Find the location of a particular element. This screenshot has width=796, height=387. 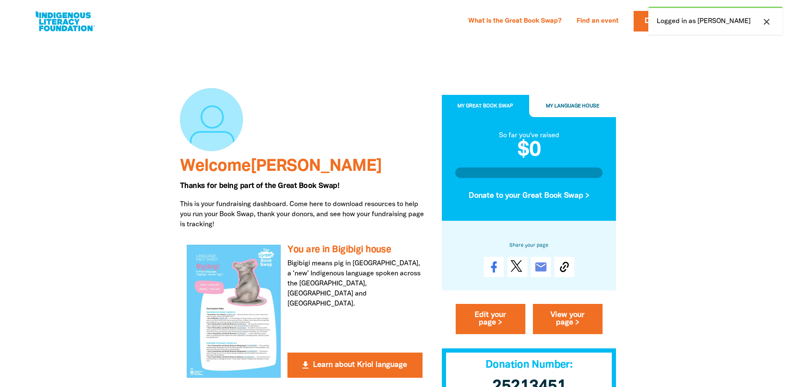

button: Copy Link is located at coordinates (565, 267).